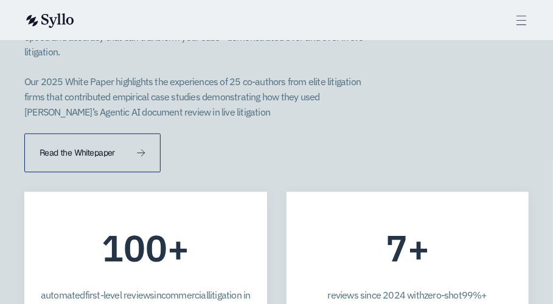 The image size is (553, 304). What do you see at coordinates (49, 21) in the screenshot?
I see `img: syllo` at bounding box center [49, 21].